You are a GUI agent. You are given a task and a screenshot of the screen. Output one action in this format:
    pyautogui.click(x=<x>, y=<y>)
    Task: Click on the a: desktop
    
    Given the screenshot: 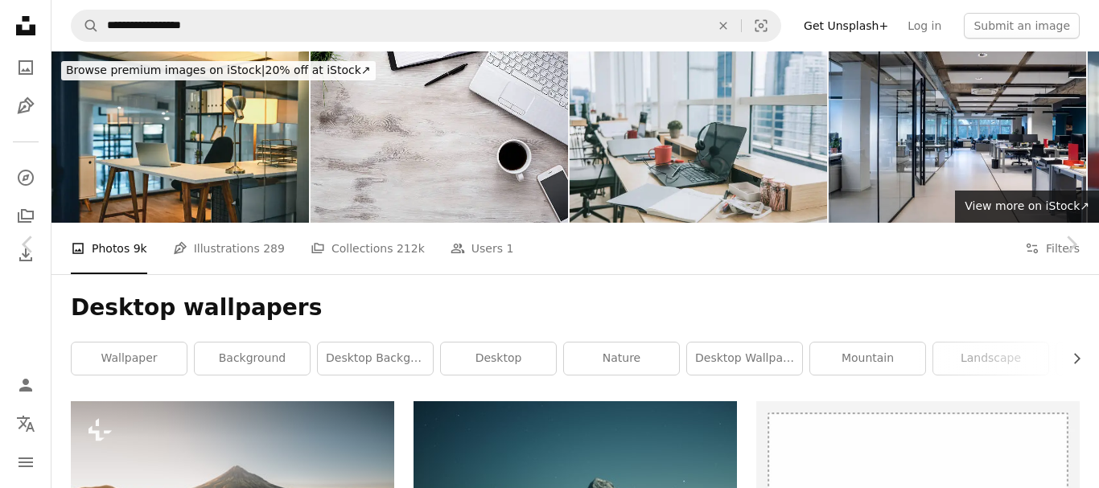 What is the action you would take?
    pyautogui.click(x=498, y=359)
    